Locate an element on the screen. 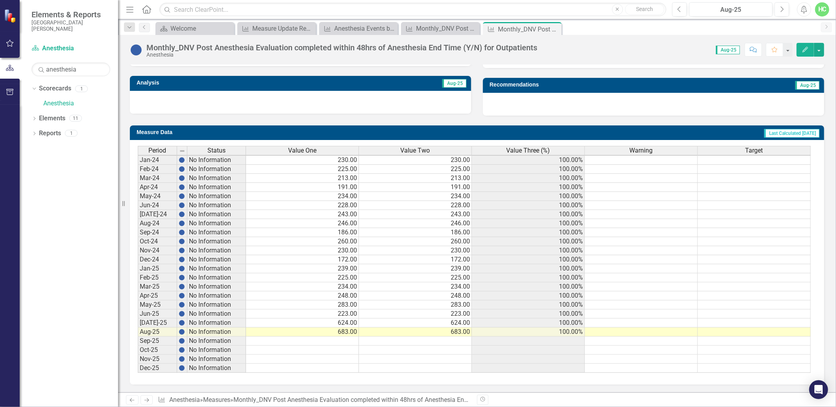 This screenshot has width=836, height=407. div: 1 is located at coordinates (71, 133).